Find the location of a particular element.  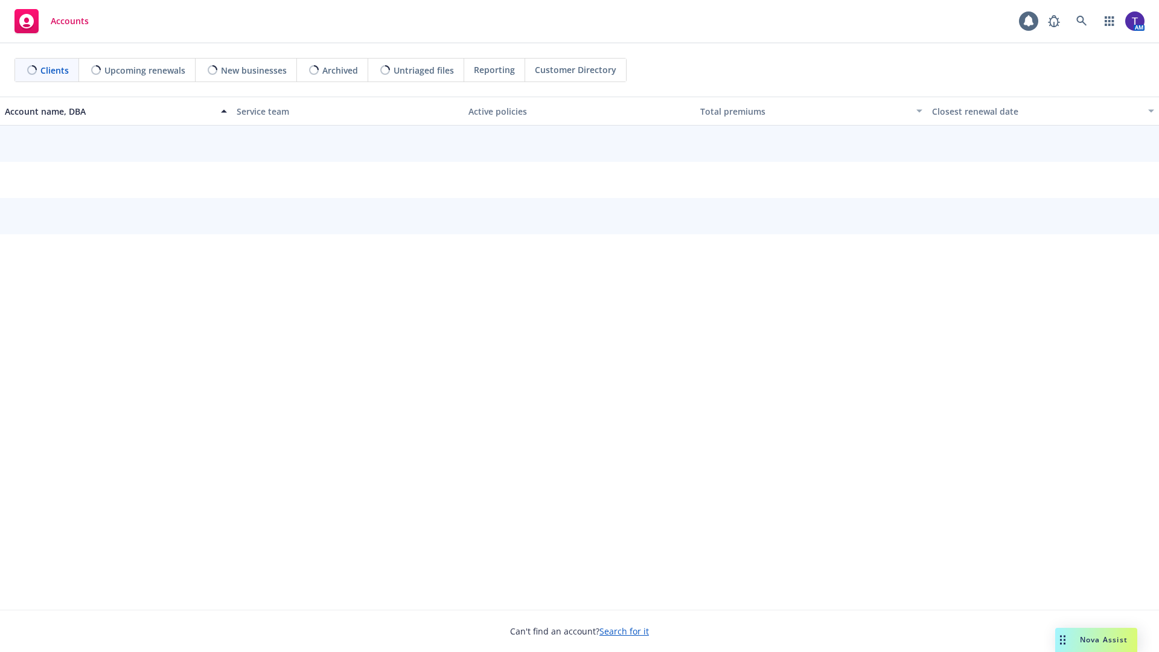

a: Search is located at coordinates (1082, 21).